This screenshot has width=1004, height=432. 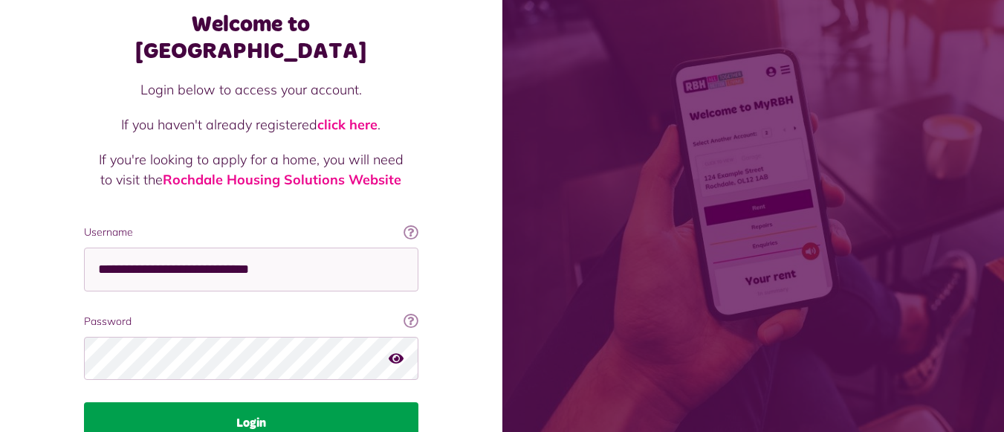 I want to click on label: Username, so click(x=251, y=232).